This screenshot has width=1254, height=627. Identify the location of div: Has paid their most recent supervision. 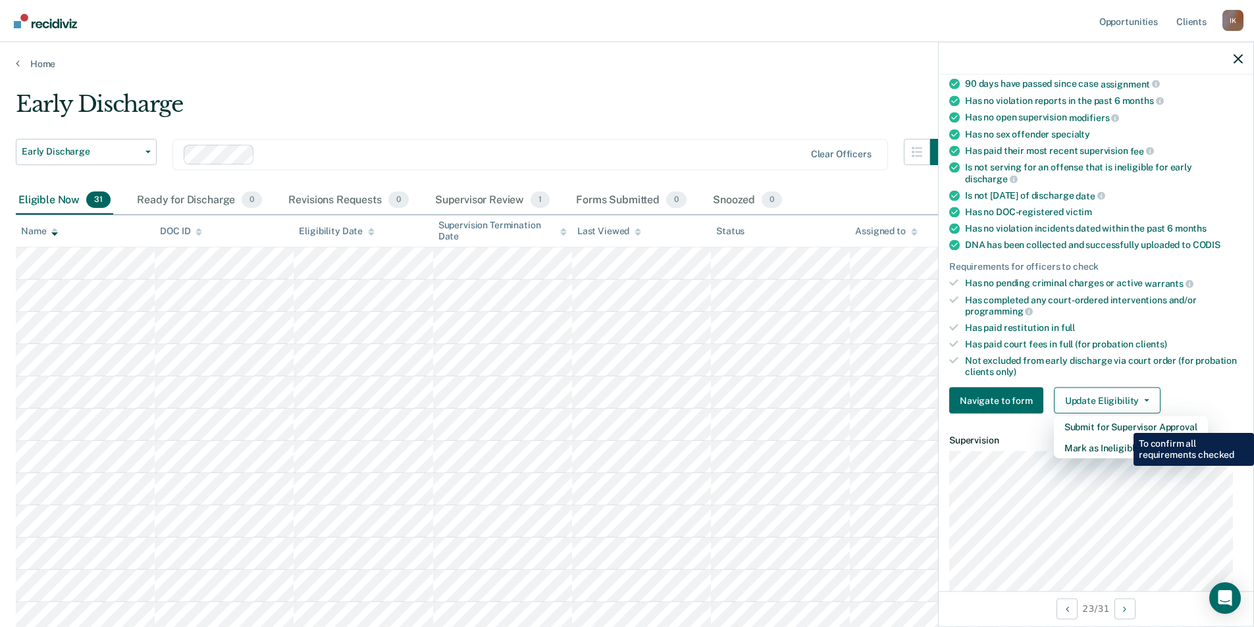
(1104, 151).